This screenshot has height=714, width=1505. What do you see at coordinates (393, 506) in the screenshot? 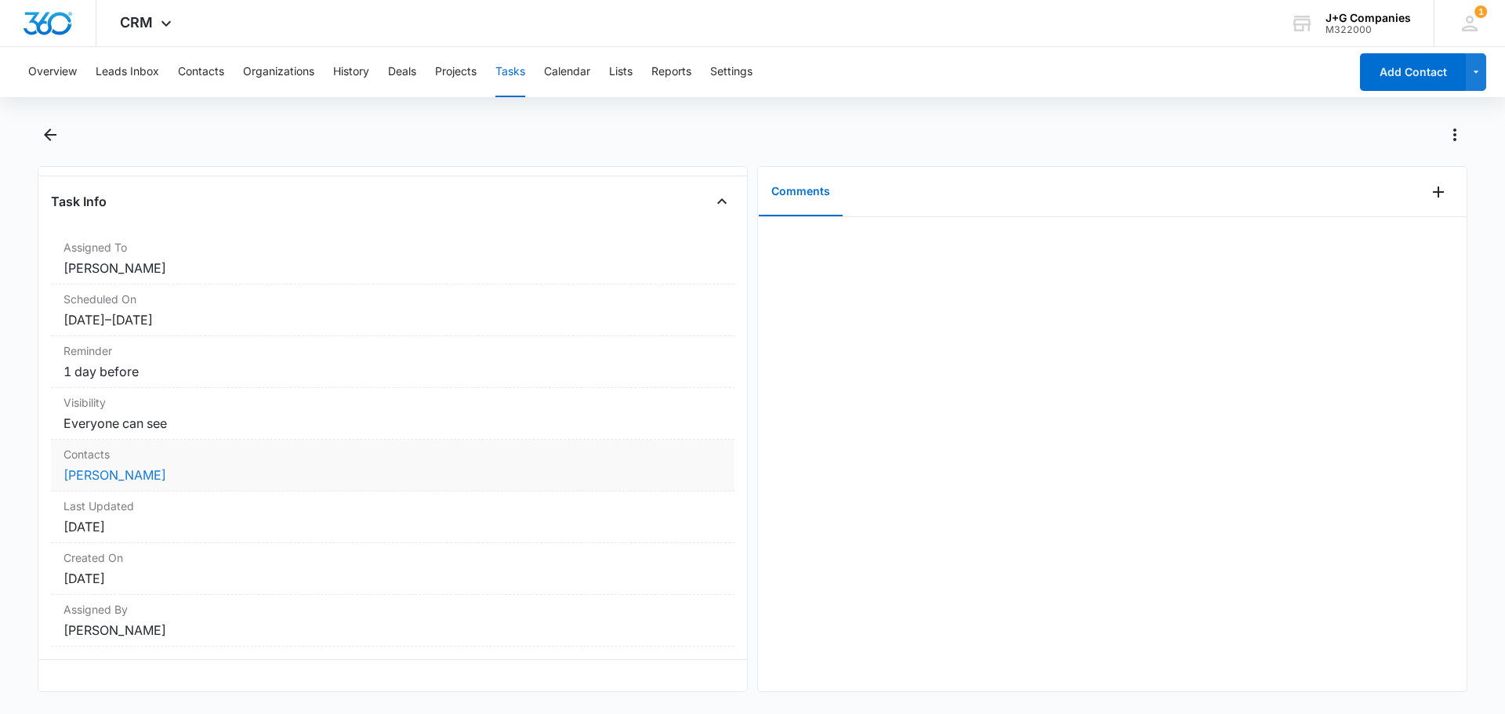
I see `dt: Last Updated` at bounding box center [393, 506].